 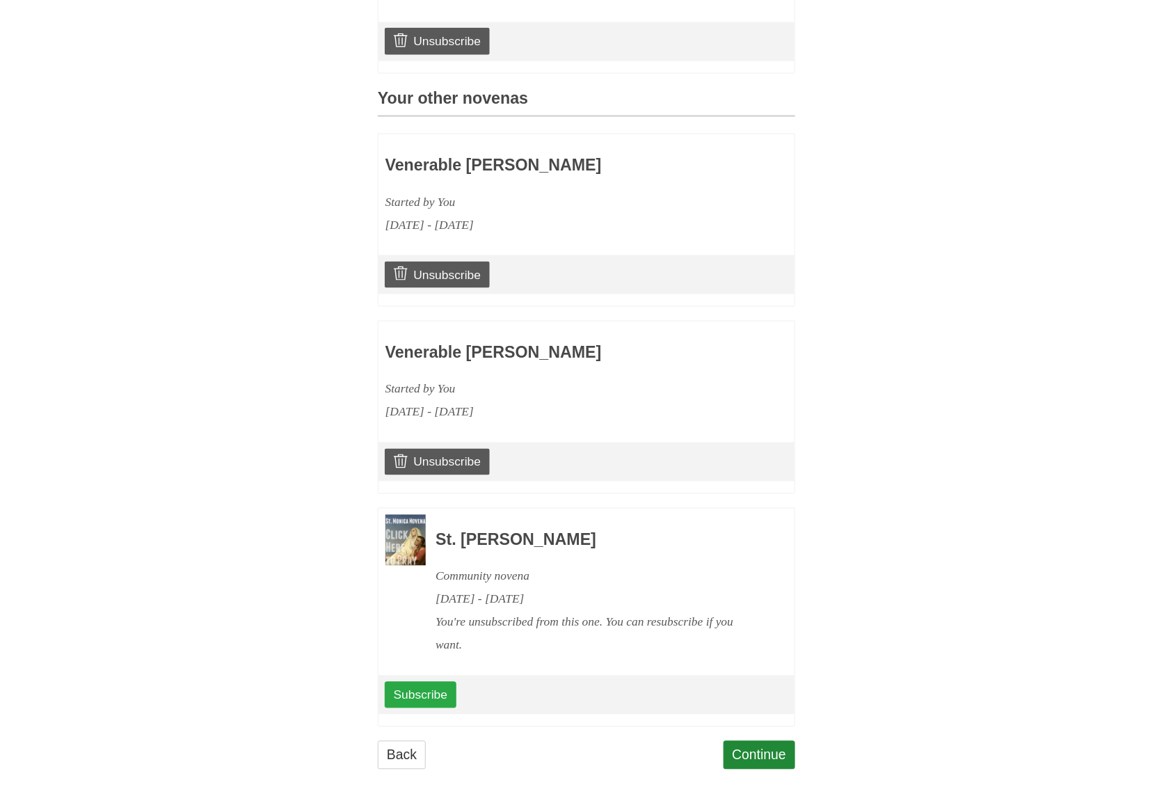 I want to click on a: Subscribe, so click(x=420, y=695).